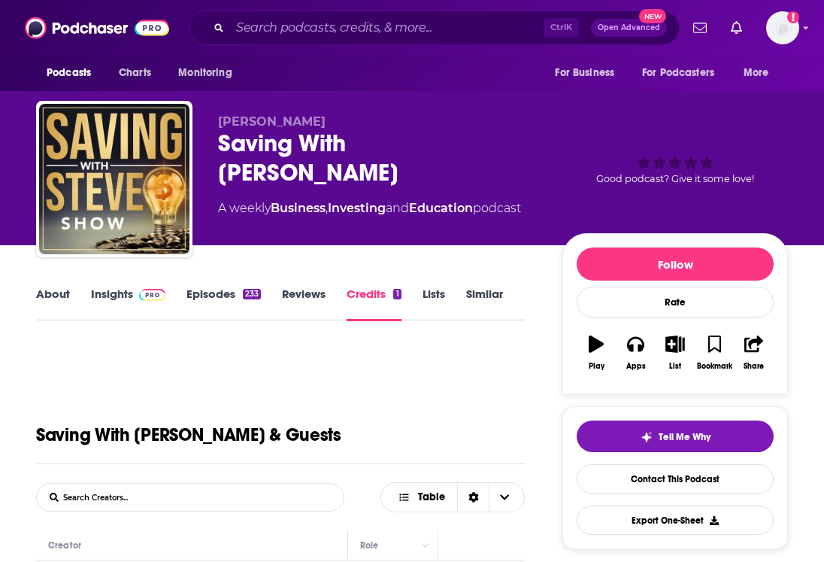 The height and width of the screenshot is (562, 824). I want to click on a: Saving With Steve, so click(114, 179).